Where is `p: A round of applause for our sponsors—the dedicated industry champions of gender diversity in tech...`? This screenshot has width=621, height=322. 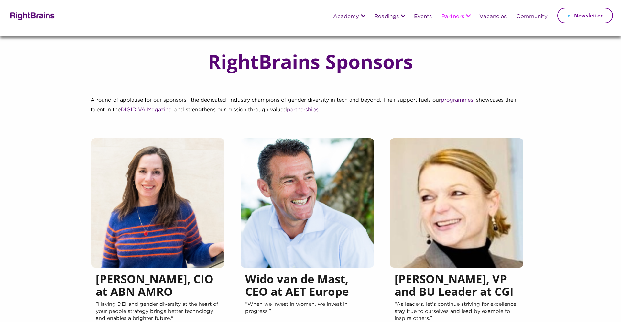
p: A round of applause for our sponsors—the dedicated industry champions of gender diversity in tech... is located at coordinates (311, 108).